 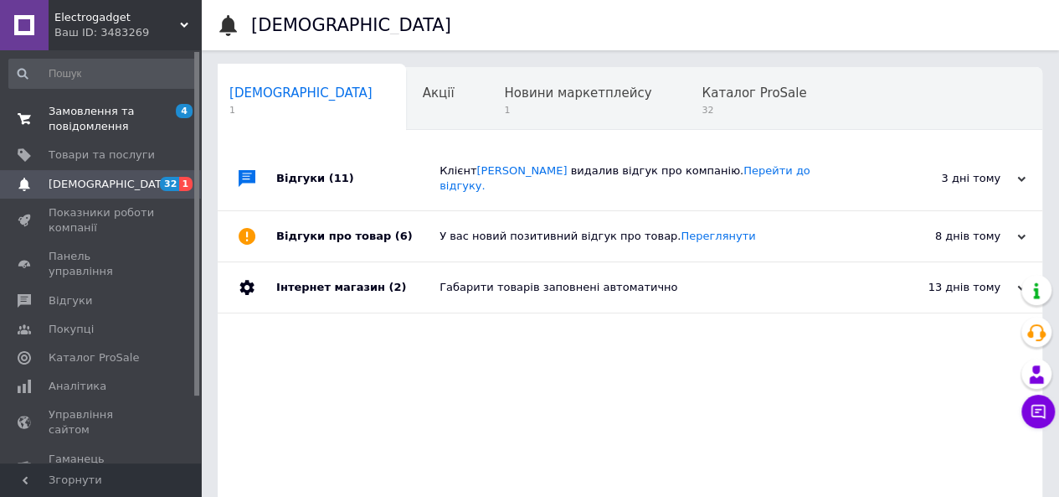 I want to click on span: (11), so click(x=342, y=178).